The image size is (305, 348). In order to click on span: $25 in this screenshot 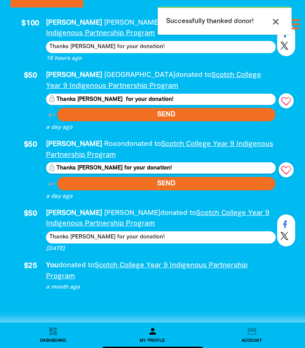, I will do `click(31, 267)`.